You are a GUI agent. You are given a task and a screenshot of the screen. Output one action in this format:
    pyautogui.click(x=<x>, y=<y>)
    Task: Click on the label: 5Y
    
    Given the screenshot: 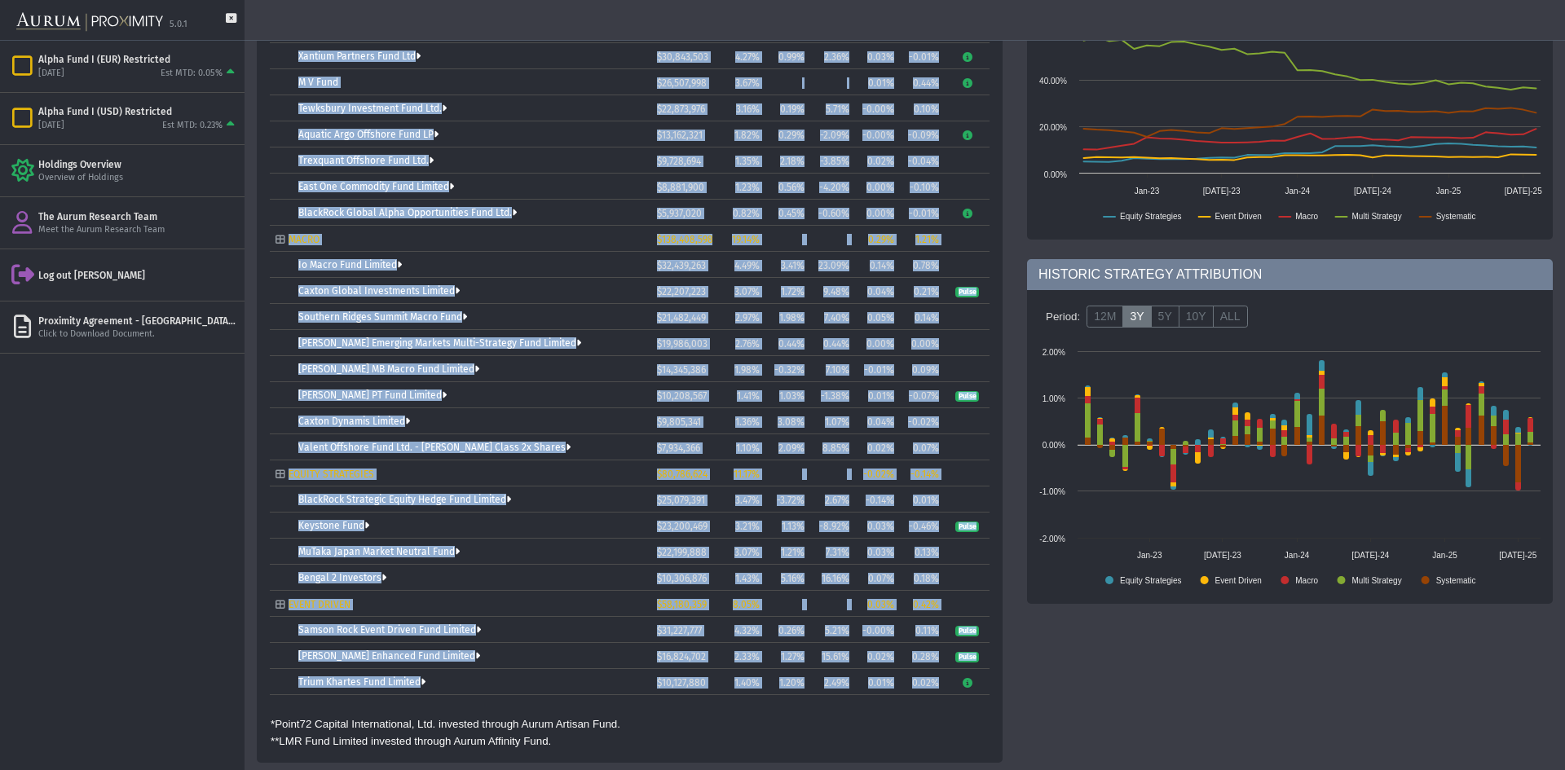 What is the action you would take?
    pyautogui.click(x=1165, y=317)
    